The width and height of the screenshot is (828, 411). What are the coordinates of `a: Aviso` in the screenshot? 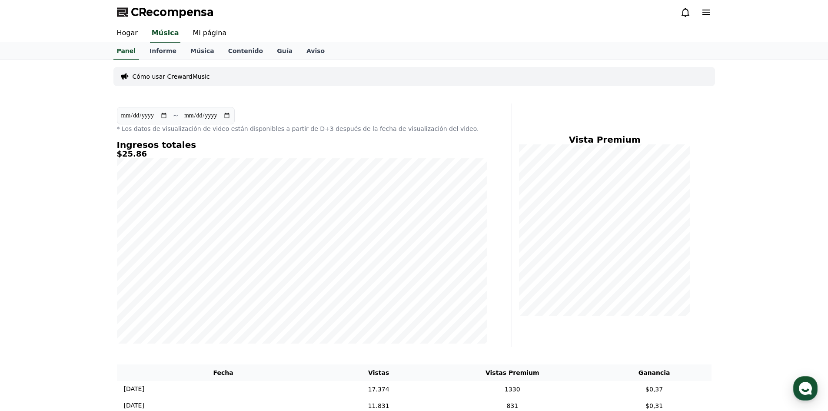 It's located at (315, 51).